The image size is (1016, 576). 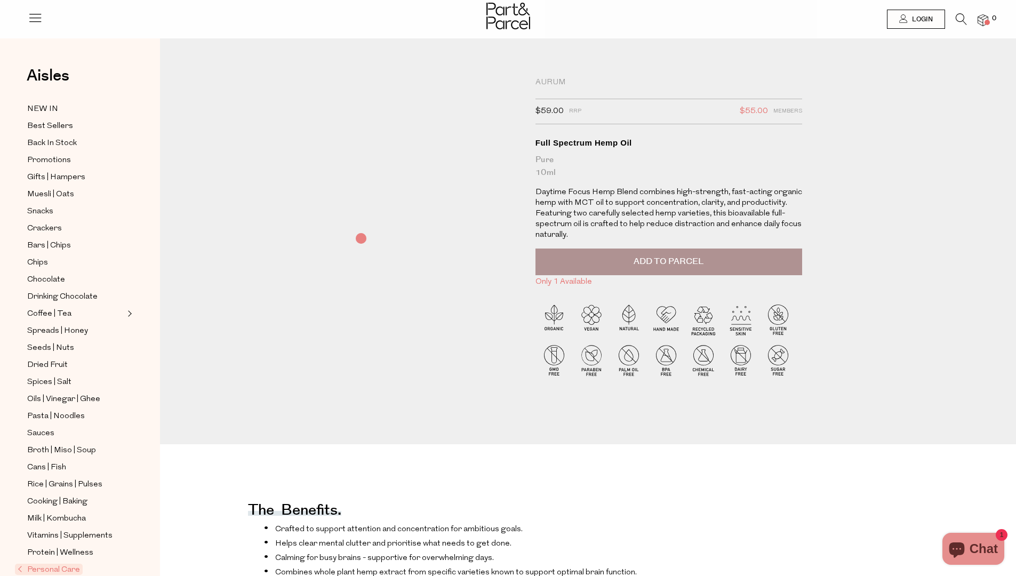 What do you see at coordinates (44, 229) in the screenshot?
I see `span: Crackers` at bounding box center [44, 229].